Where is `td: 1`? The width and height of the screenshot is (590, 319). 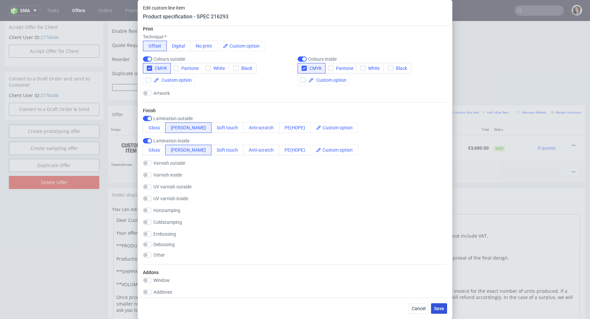 td: 1 is located at coordinates (312, 153).